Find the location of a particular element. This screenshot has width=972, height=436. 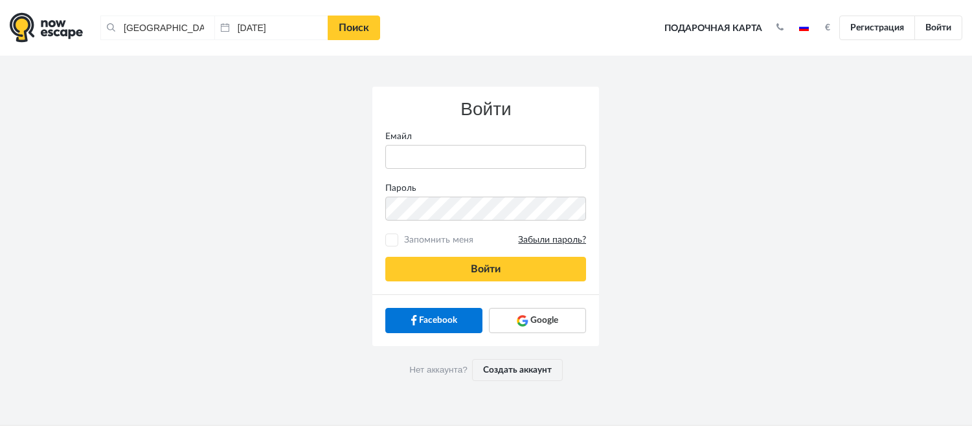

a: Забыли пароль? is located at coordinates (552, 240).